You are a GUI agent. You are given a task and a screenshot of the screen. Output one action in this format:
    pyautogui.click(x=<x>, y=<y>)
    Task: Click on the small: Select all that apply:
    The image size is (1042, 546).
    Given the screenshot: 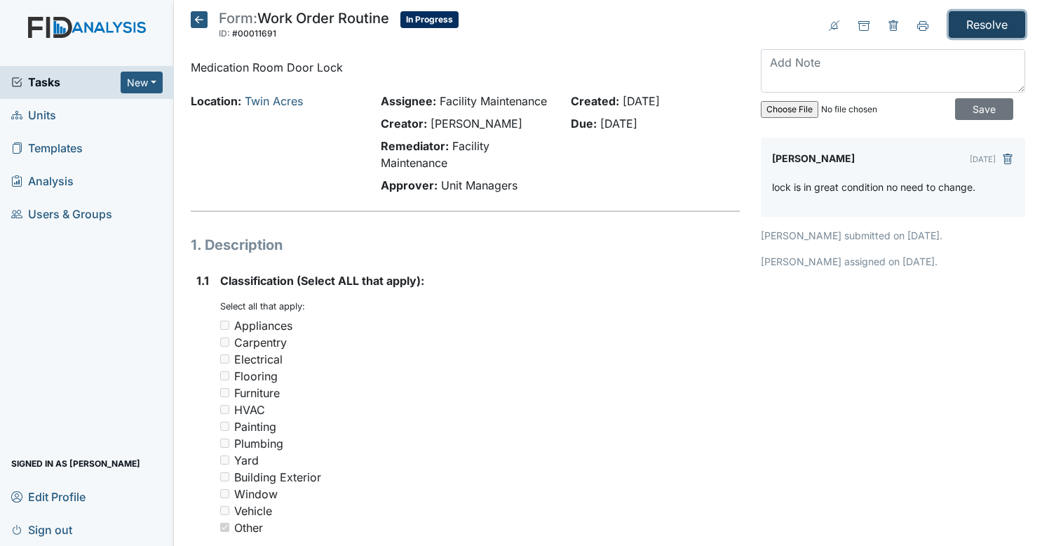 What is the action you would take?
    pyautogui.click(x=262, y=306)
    